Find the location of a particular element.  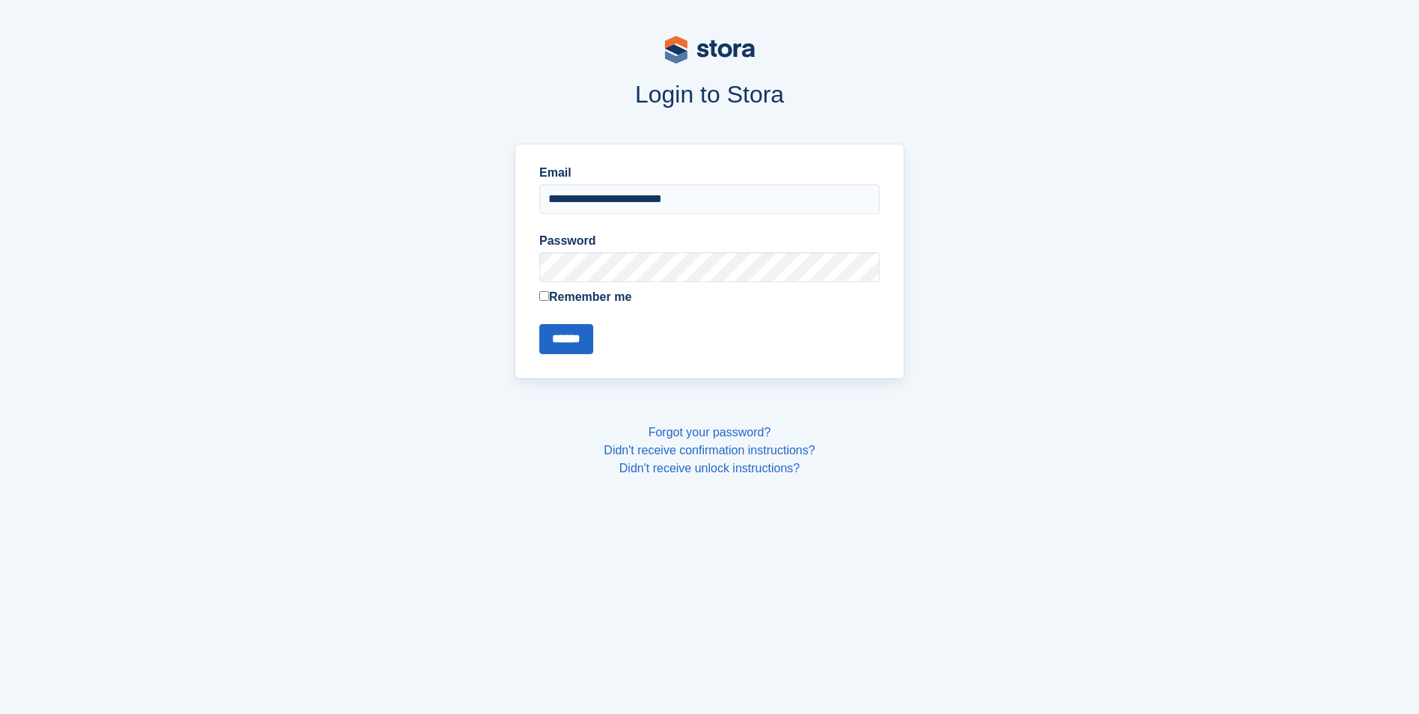

label: Email is located at coordinates (709, 173).